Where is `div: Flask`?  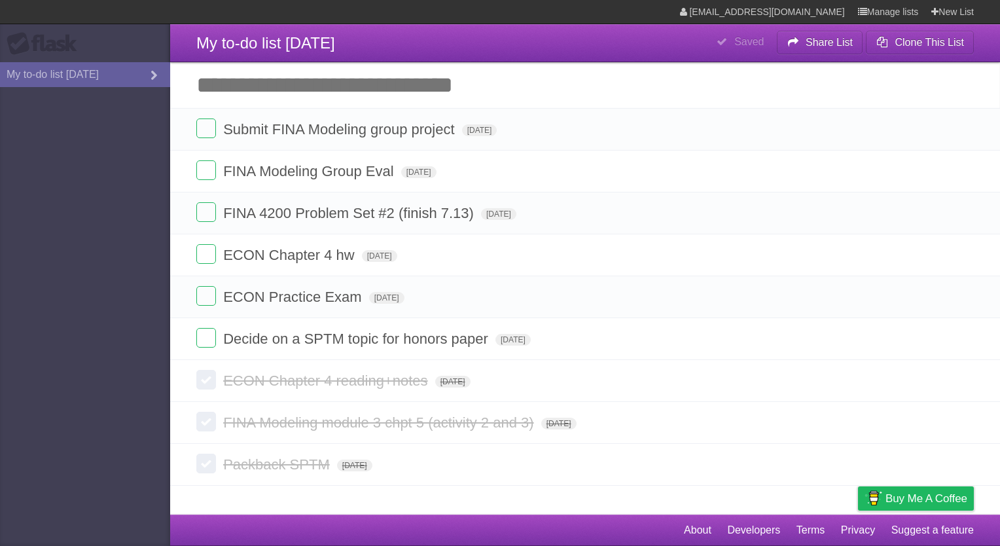
div: Flask is located at coordinates (46, 44).